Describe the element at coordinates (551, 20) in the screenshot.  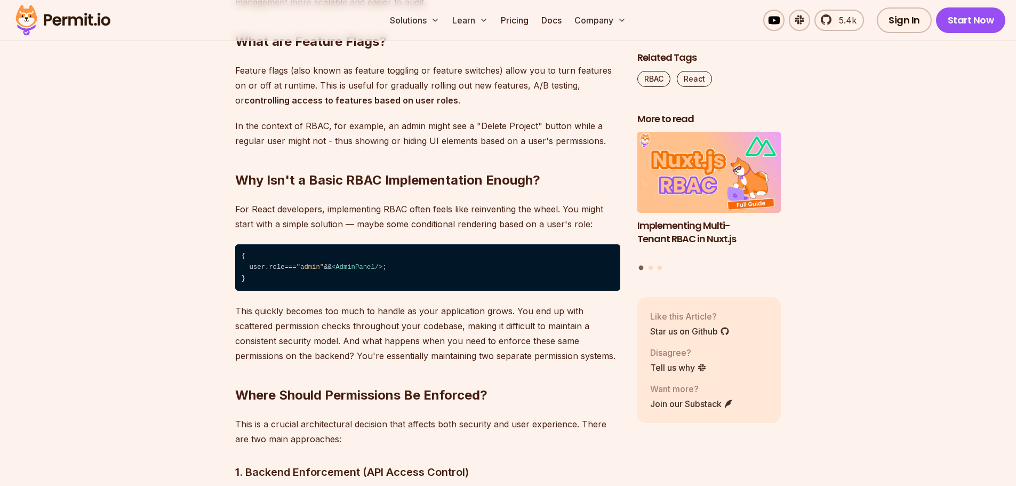
I see `a: Docs` at that location.